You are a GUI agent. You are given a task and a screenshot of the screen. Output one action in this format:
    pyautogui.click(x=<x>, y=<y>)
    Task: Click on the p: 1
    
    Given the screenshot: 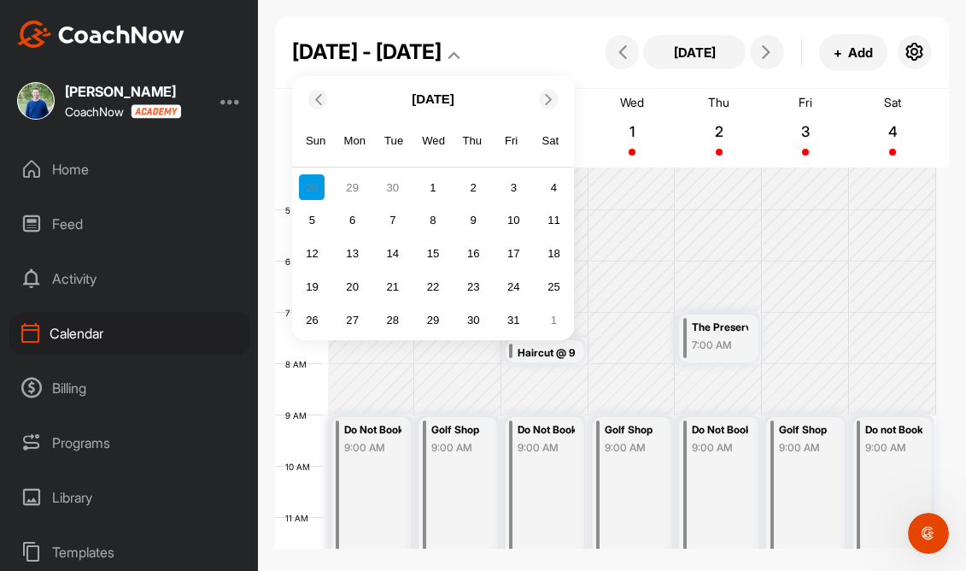 What is the action you would take?
    pyautogui.click(x=632, y=132)
    